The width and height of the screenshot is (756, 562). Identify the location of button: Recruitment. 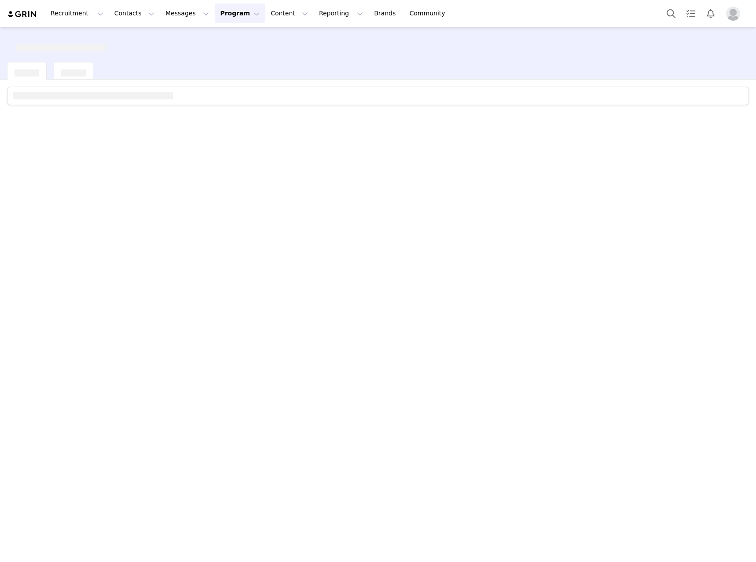
(77, 13).